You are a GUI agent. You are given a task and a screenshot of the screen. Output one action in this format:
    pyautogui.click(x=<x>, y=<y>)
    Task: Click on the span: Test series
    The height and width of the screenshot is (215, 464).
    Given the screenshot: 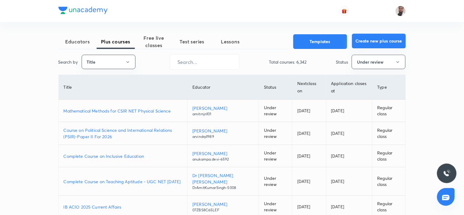 What is the action you would take?
    pyautogui.click(x=192, y=42)
    